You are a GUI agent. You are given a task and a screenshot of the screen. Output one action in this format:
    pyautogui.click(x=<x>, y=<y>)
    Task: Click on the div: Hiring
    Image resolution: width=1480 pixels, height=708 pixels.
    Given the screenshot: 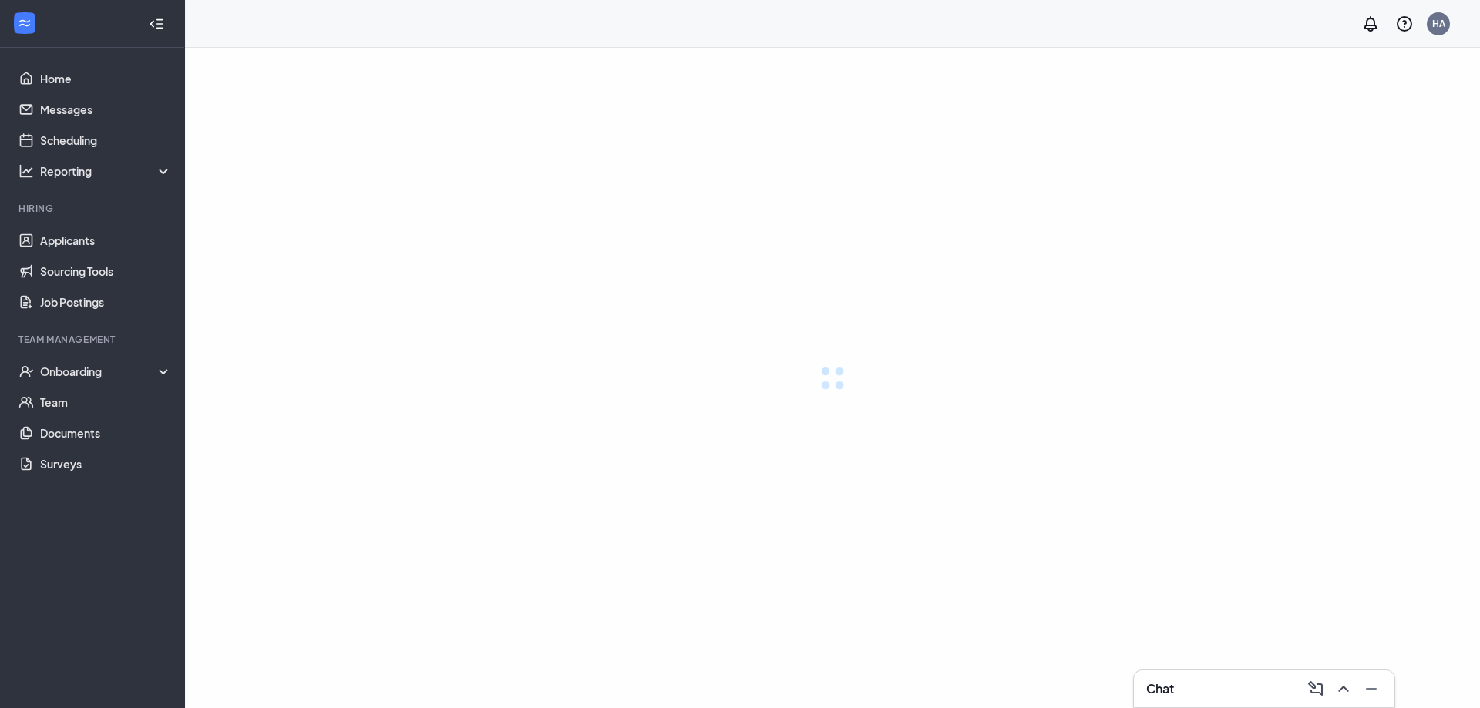 What is the action you would take?
    pyautogui.click(x=93, y=208)
    